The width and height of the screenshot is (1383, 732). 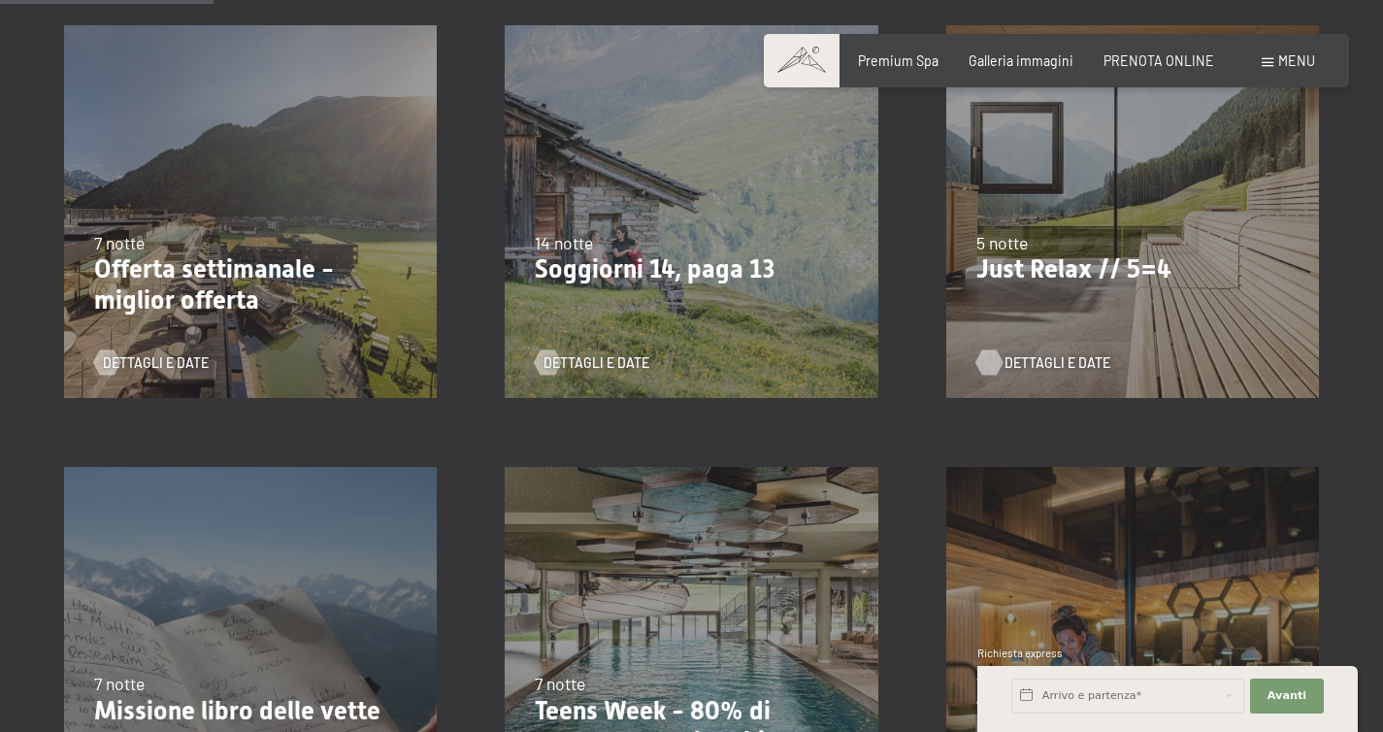 I want to click on button: Avanti, so click(x=1287, y=696).